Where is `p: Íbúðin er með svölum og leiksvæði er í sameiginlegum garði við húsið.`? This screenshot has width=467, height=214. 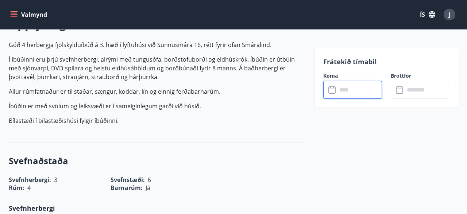 p: Íbúðin er með svölum og leiksvæði er í sameiginlegum garði við húsið. is located at coordinates (157, 106).